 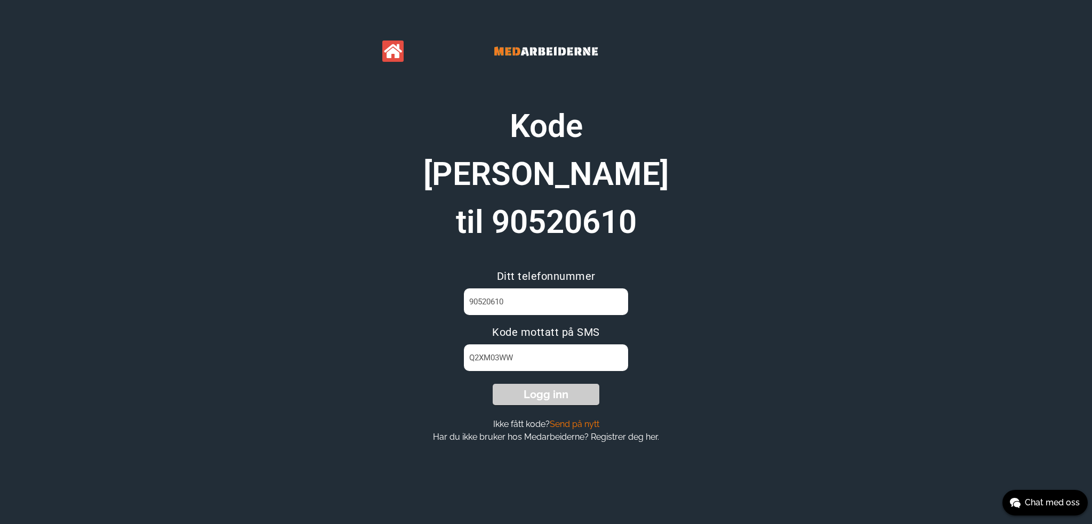 What do you see at coordinates (546, 276) in the screenshot?
I see `span: Ditt telefonnummer` at bounding box center [546, 276].